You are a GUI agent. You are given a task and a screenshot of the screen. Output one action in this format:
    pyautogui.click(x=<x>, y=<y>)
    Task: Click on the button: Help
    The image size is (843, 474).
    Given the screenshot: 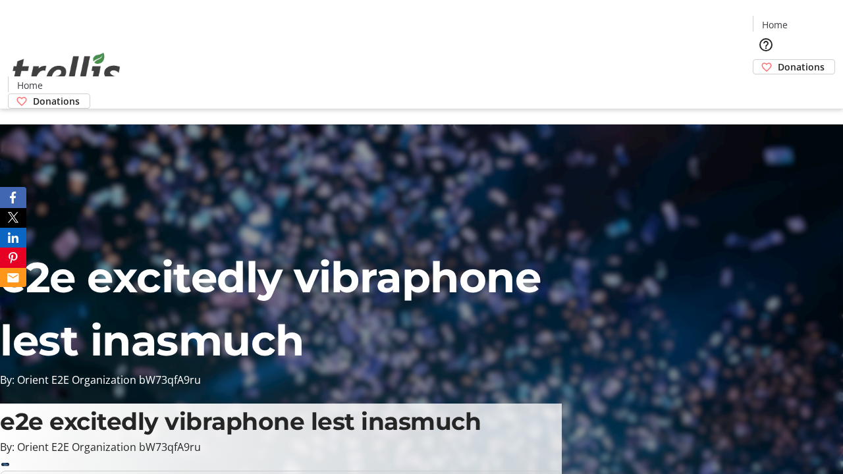 What is the action you would take?
    pyautogui.click(x=766, y=45)
    